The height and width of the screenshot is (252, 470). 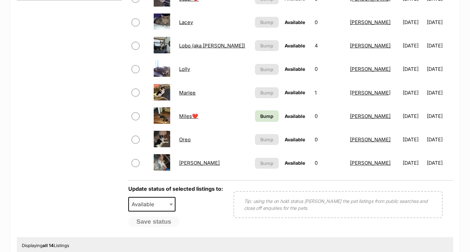 What do you see at coordinates (175, 189) in the screenshot?
I see `label: Update status of selected listings to:` at bounding box center [175, 189].